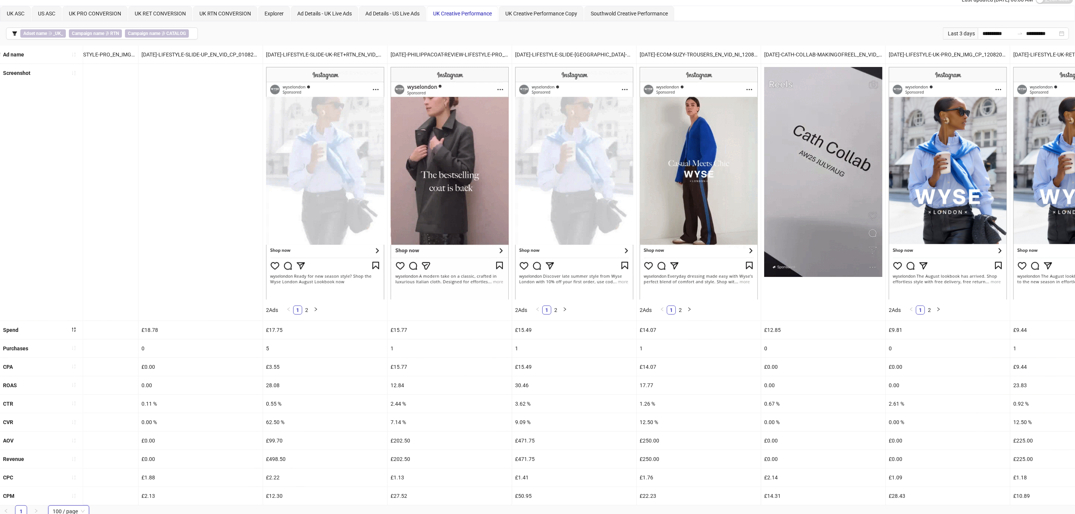 The width and height of the screenshot is (1075, 514). What do you see at coordinates (325, 422) in the screenshot?
I see `div: 62.50 %` at bounding box center [325, 422].